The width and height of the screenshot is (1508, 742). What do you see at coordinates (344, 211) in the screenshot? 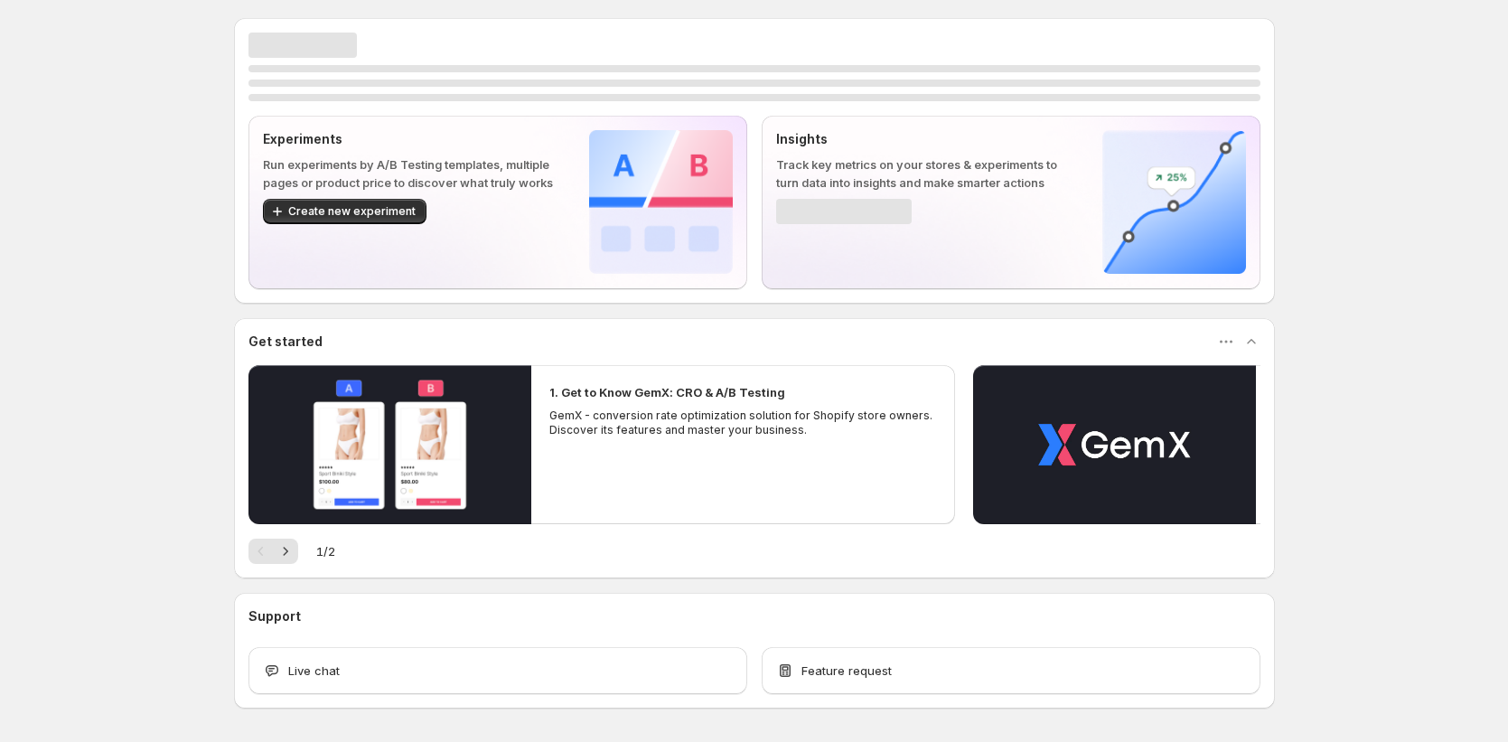
I see `button: Create new experiment` at bounding box center [344, 211].